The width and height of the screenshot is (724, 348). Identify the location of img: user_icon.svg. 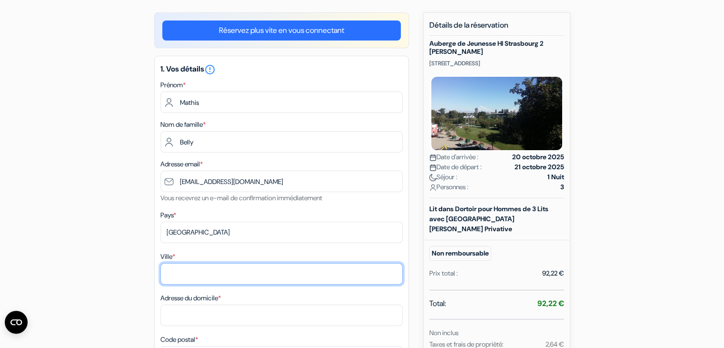
(433, 187).